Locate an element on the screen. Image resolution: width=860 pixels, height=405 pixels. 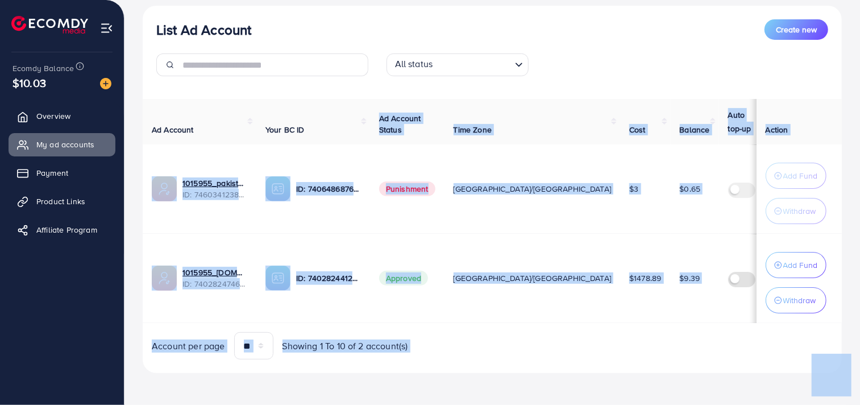
span: My ad accounts is located at coordinates (65, 144).